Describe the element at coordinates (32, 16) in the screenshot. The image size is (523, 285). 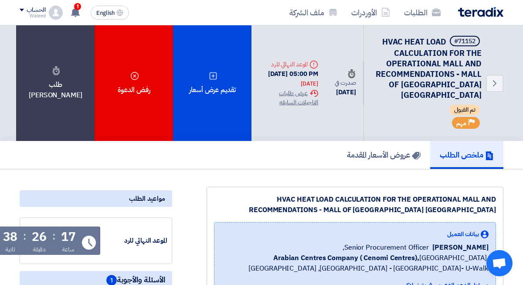
I see `div: Waleed` at that location.